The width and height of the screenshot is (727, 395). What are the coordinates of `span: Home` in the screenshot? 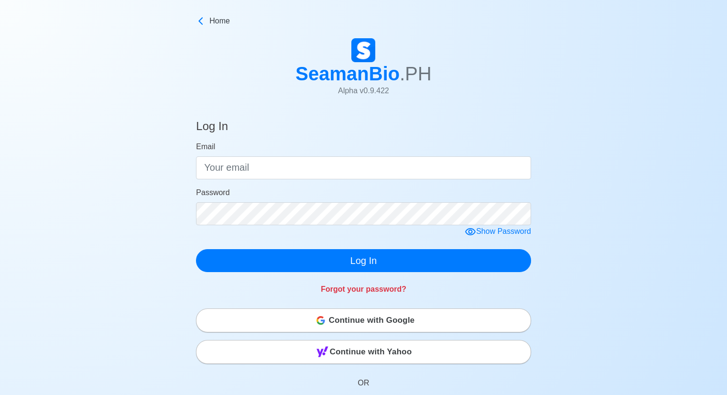 It's located at (219, 21).